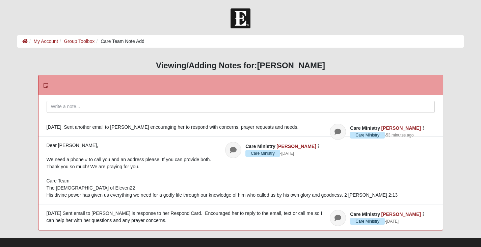 The width and height of the screenshot is (481, 247). I want to click on a: Group Toolbox, so click(79, 41).